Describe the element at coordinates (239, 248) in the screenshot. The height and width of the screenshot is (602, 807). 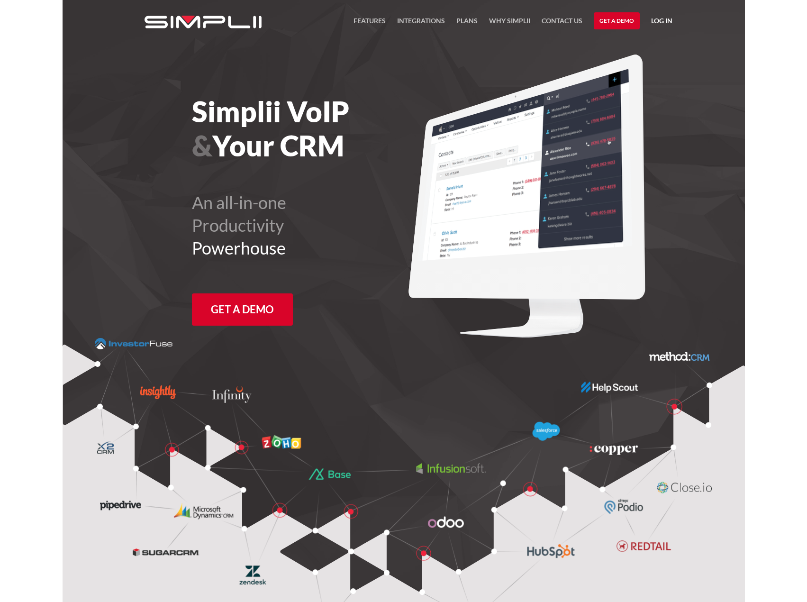
I see `span: Powerhouse` at that location.